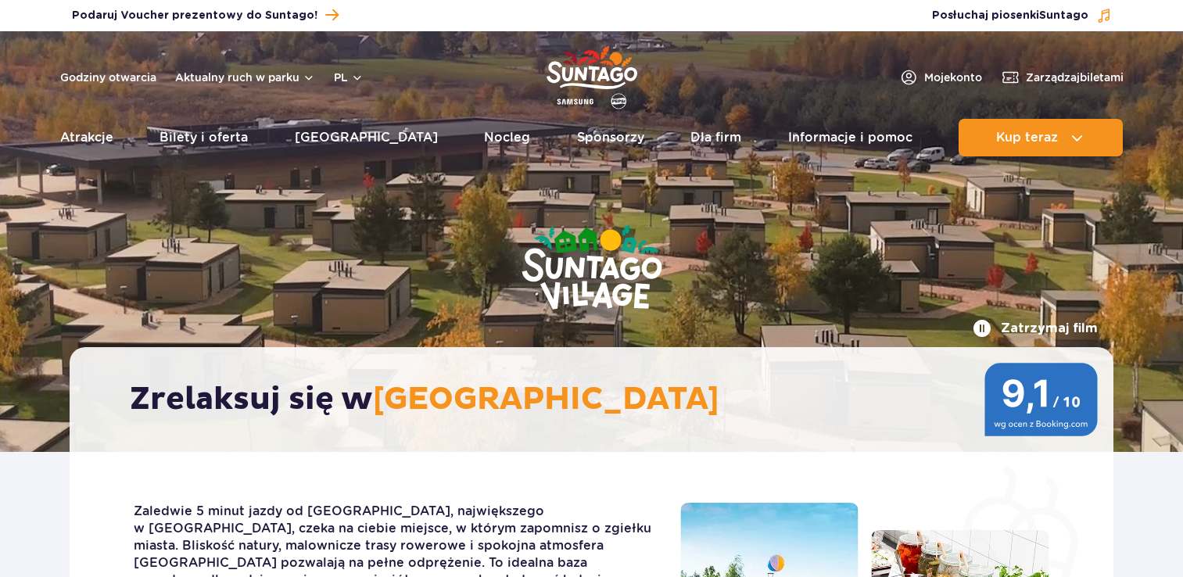  I want to click on a: Informacje i pomoc, so click(850, 138).